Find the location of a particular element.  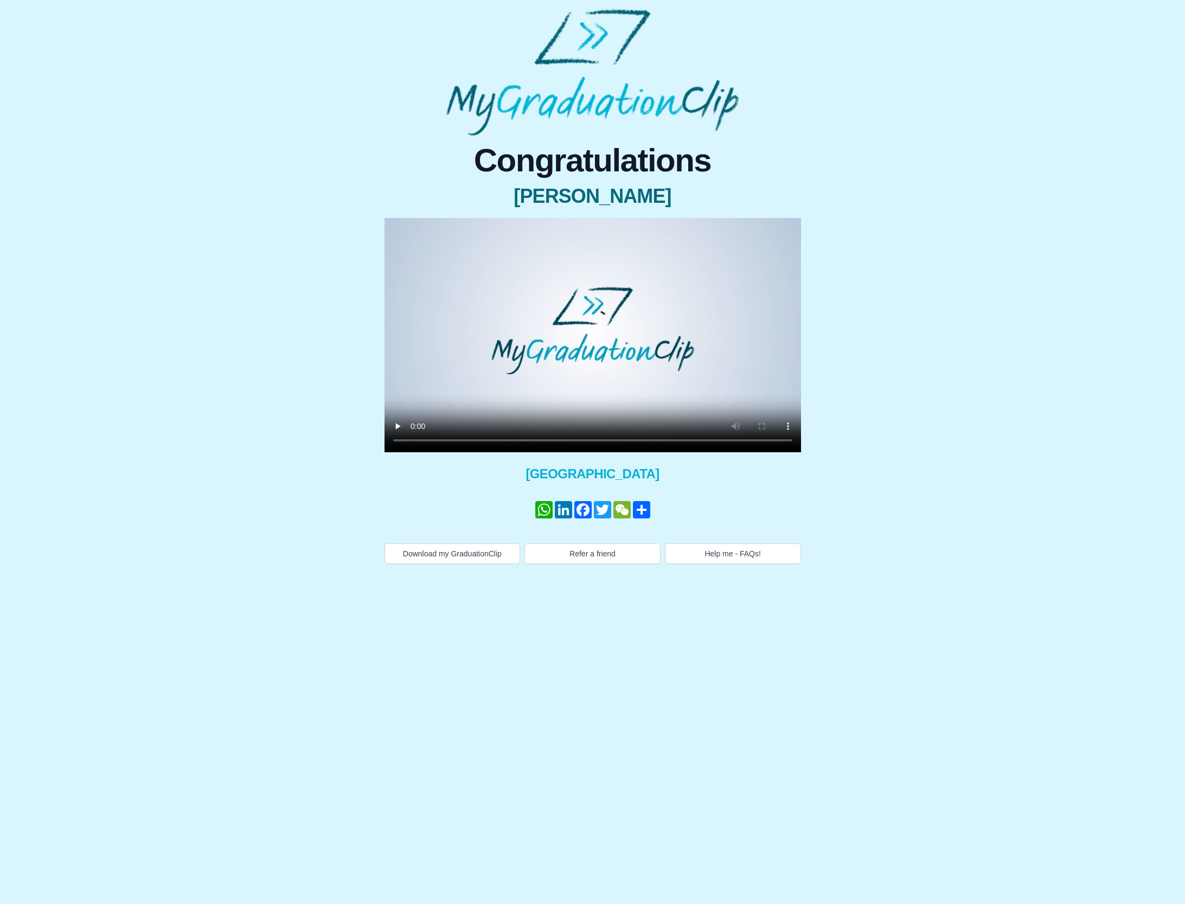

a: Share is located at coordinates (642, 510).